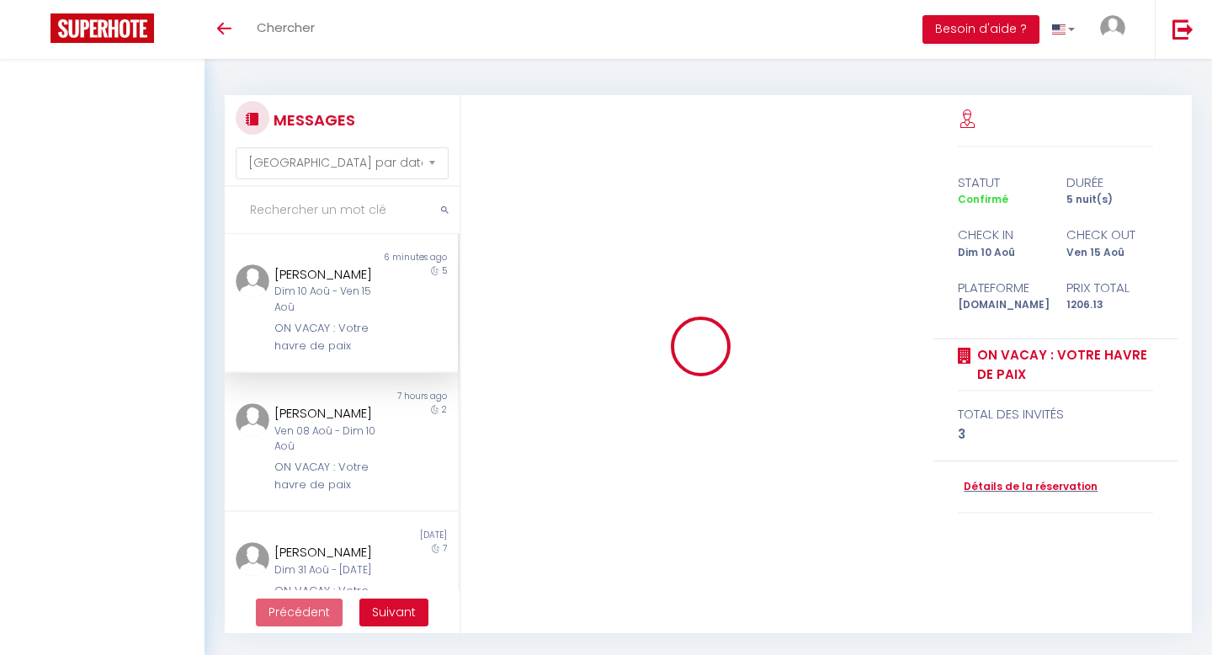 This screenshot has width=1212, height=655. Describe the element at coordinates (1000, 288) in the screenshot. I see `div: Plateforme` at that location.